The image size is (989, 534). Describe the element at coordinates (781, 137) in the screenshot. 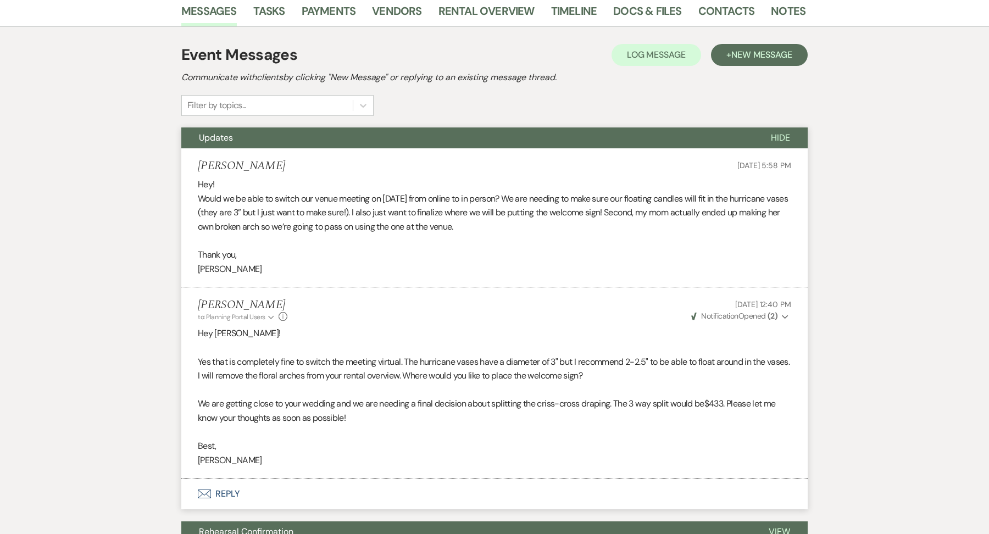

I see `span: Hide` at that location.